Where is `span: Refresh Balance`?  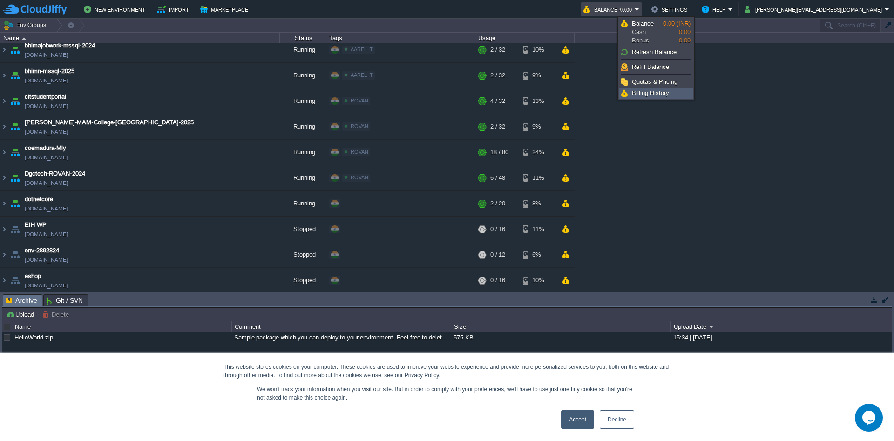 span: Refresh Balance is located at coordinates (654, 52).